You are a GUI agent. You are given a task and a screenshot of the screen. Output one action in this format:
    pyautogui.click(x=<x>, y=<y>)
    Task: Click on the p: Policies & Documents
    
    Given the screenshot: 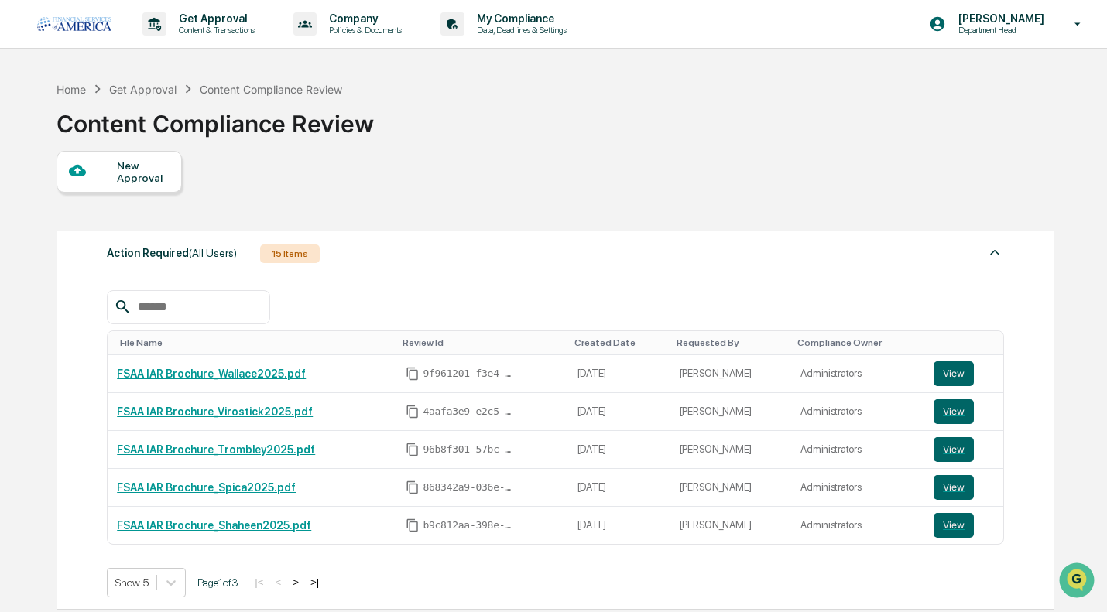 What is the action you would take?
    pyautogui.click(x=363, y=30)
    